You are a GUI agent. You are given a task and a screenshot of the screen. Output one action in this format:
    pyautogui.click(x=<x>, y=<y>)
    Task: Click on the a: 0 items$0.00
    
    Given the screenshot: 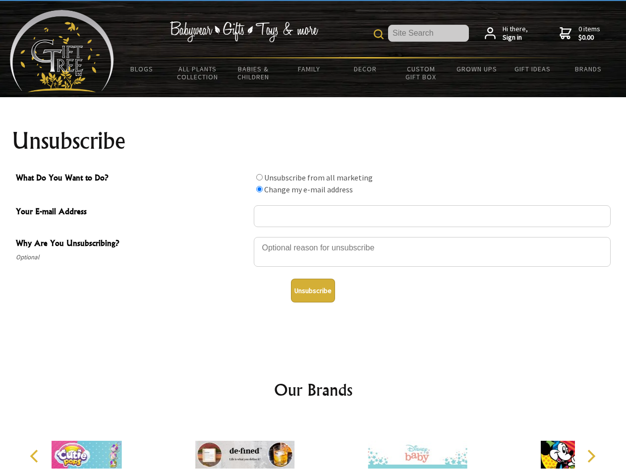 What is the action you would take?
    pyautogui.click(x=580, y=33)
    